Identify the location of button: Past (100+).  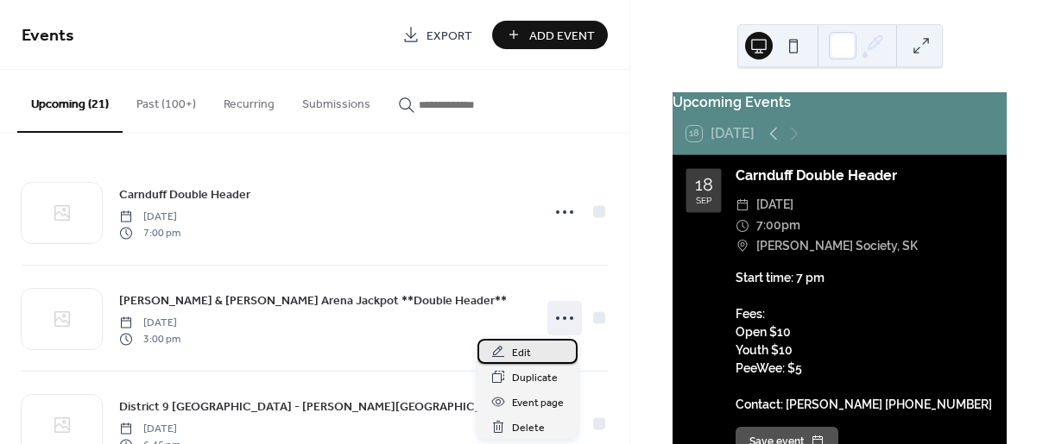
(166, 100).